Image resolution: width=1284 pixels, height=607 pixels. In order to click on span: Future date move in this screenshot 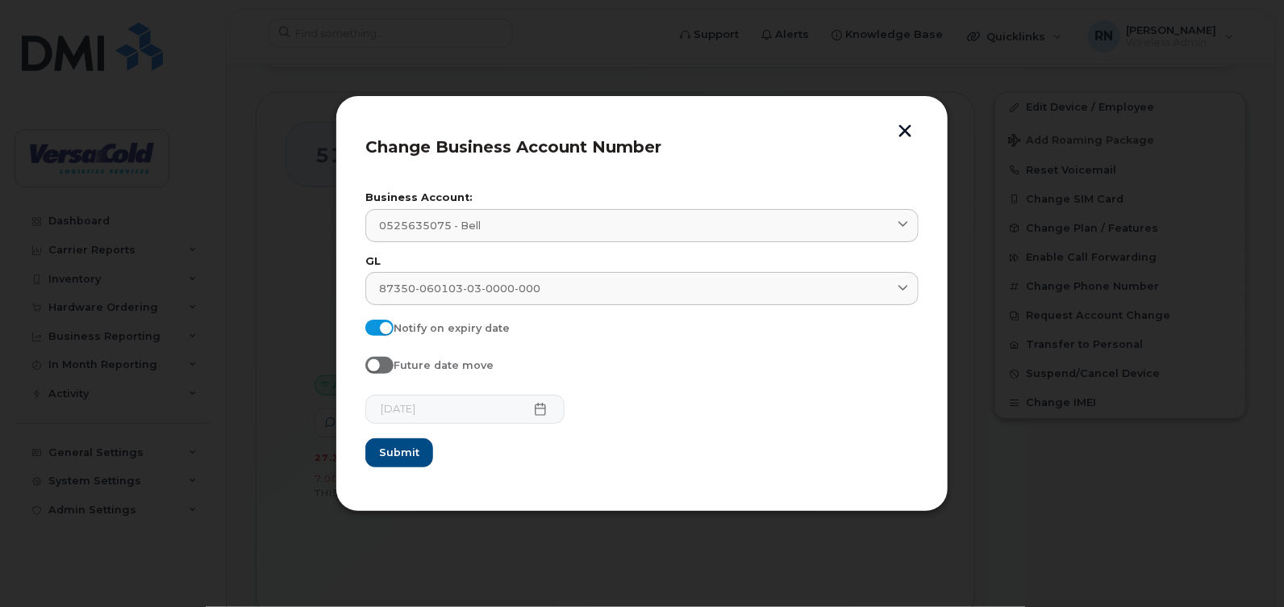, I will do `click(444, 365)`.